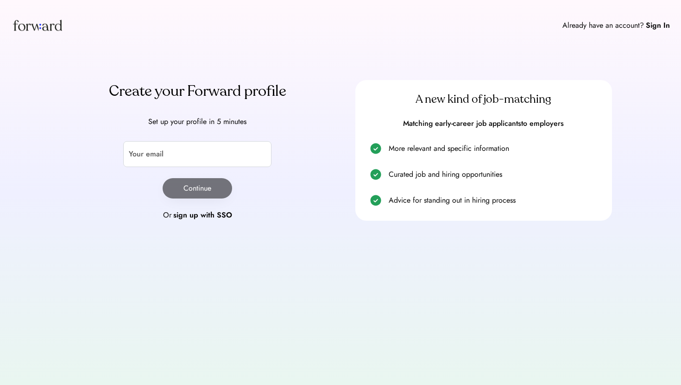  I want to click on div: Set up your profile in 5 minutes, so click(198, 122).